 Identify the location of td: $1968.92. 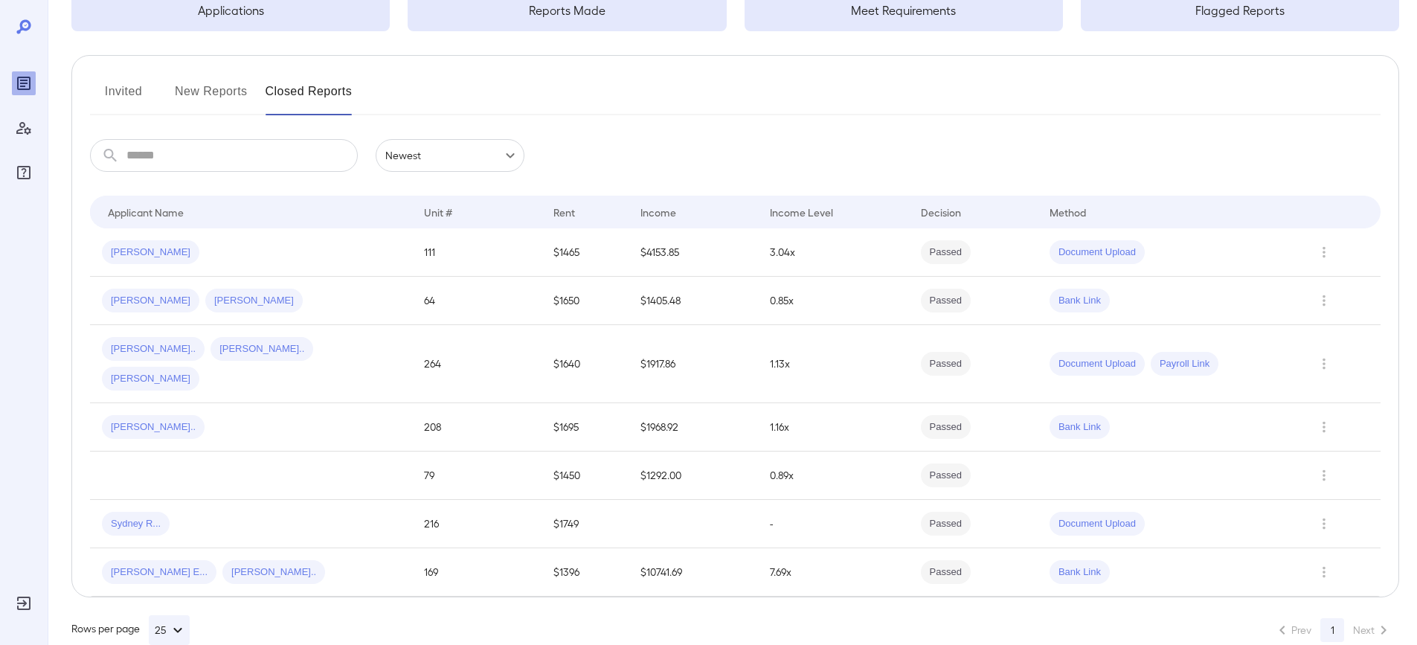
(693, 427).